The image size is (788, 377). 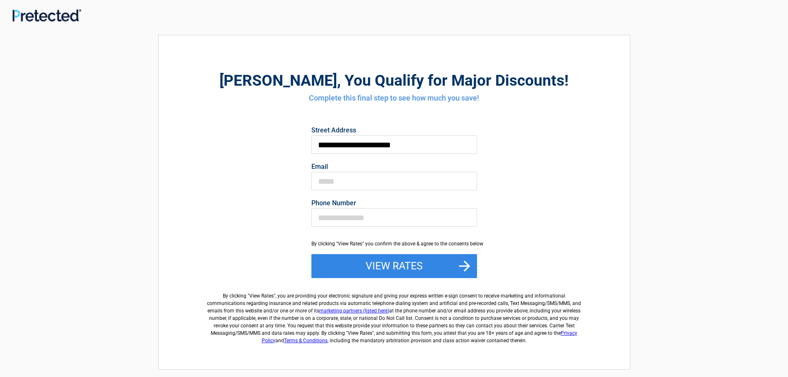 What do you see at coordinates (394, 167) in the screenshot?
I see `label: Email` at bounding box center [394, 167].